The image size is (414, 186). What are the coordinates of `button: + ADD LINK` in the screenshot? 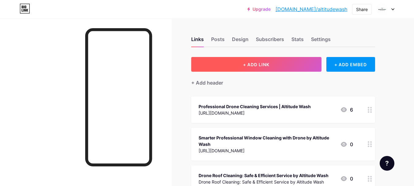 It's located at (256, 64).